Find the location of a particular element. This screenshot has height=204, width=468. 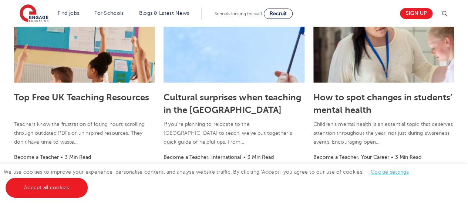

li: Become a Teacher is located at coordinates (36, 157).